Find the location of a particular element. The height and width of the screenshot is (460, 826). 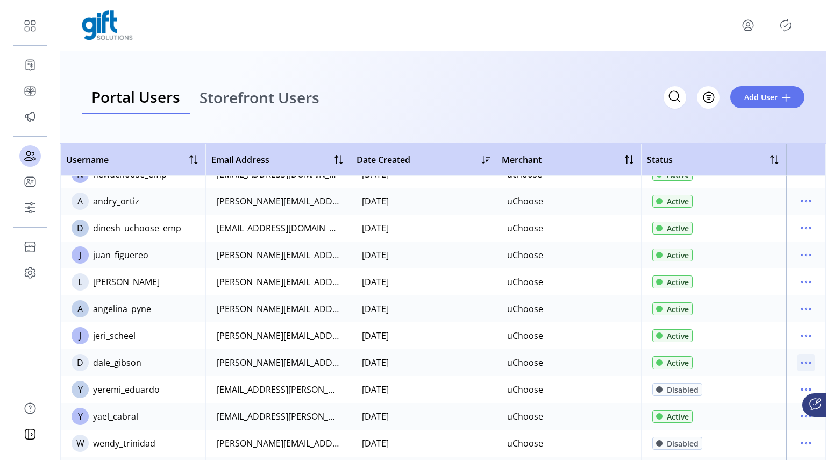

a: Storefront Users is located at coordinates (259, 97).